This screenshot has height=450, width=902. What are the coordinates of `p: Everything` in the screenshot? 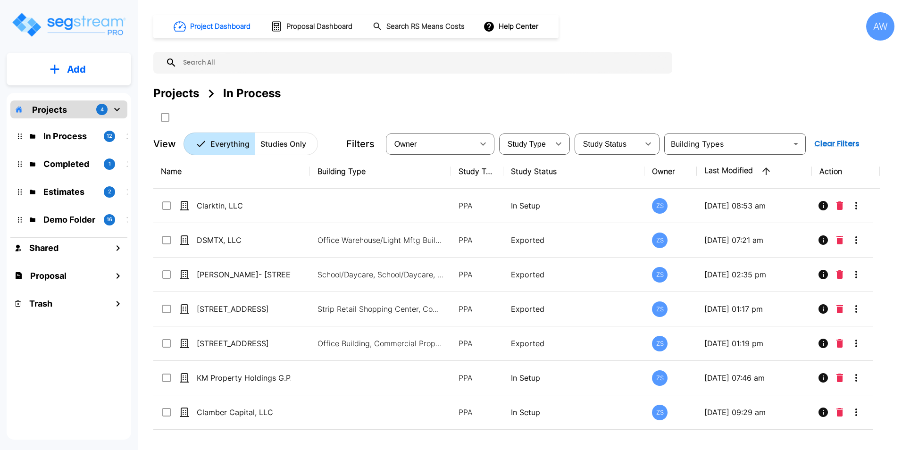 It's located at (230, 144).